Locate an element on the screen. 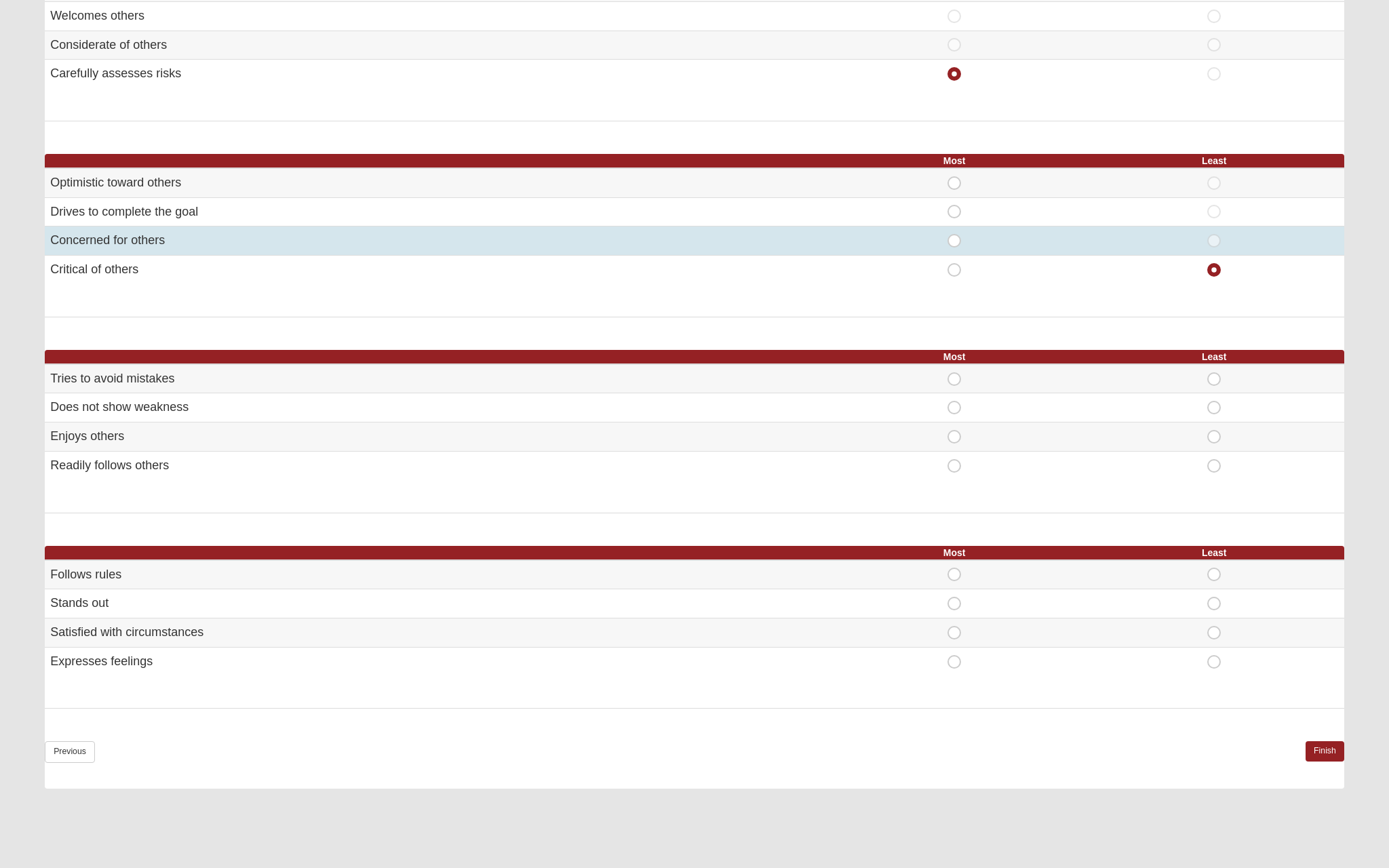  td: Enjoys others is located at coordinates (434, 437).